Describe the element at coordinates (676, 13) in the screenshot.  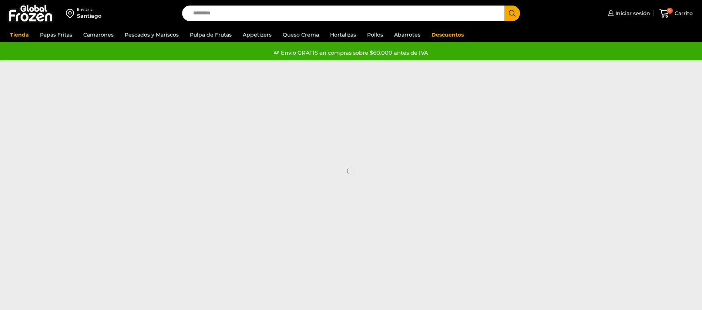
I see `a: 0 Carrito` at that location.